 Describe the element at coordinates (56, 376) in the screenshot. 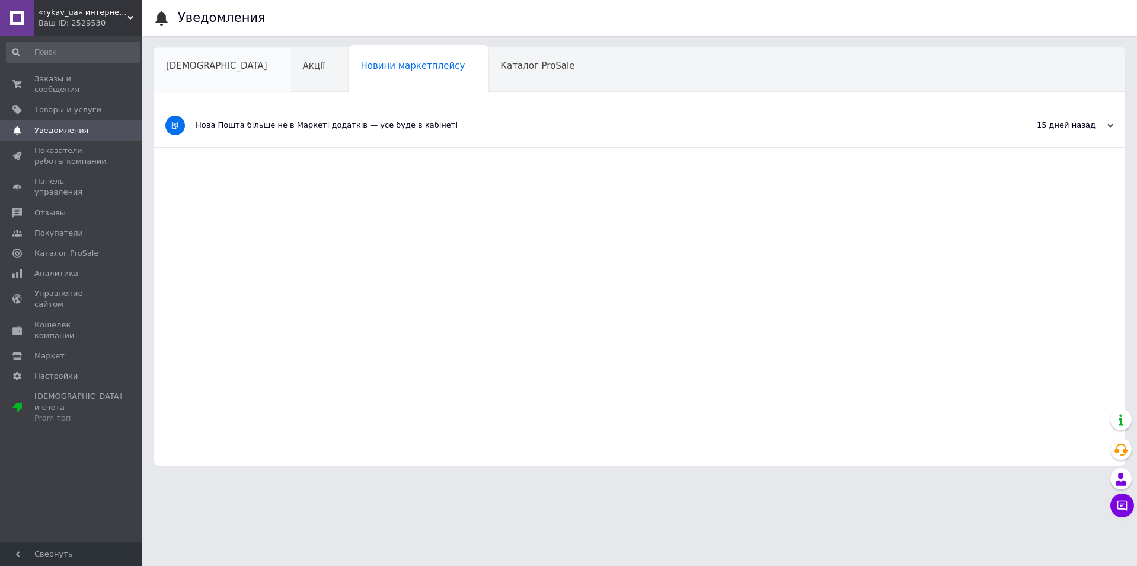

I see `span: Настройки` at that location.